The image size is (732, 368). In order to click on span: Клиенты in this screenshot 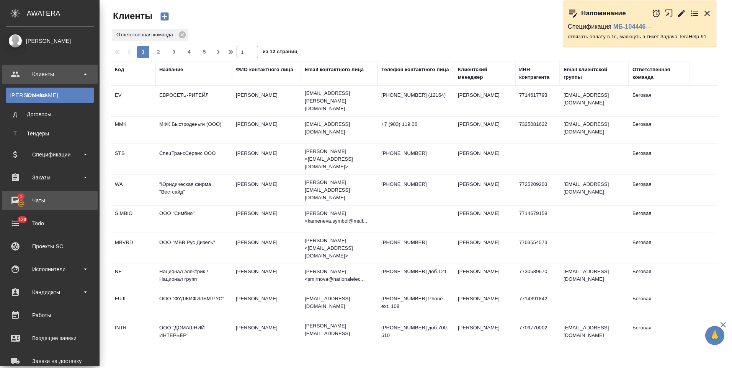, I will do `click(132, 16)`.